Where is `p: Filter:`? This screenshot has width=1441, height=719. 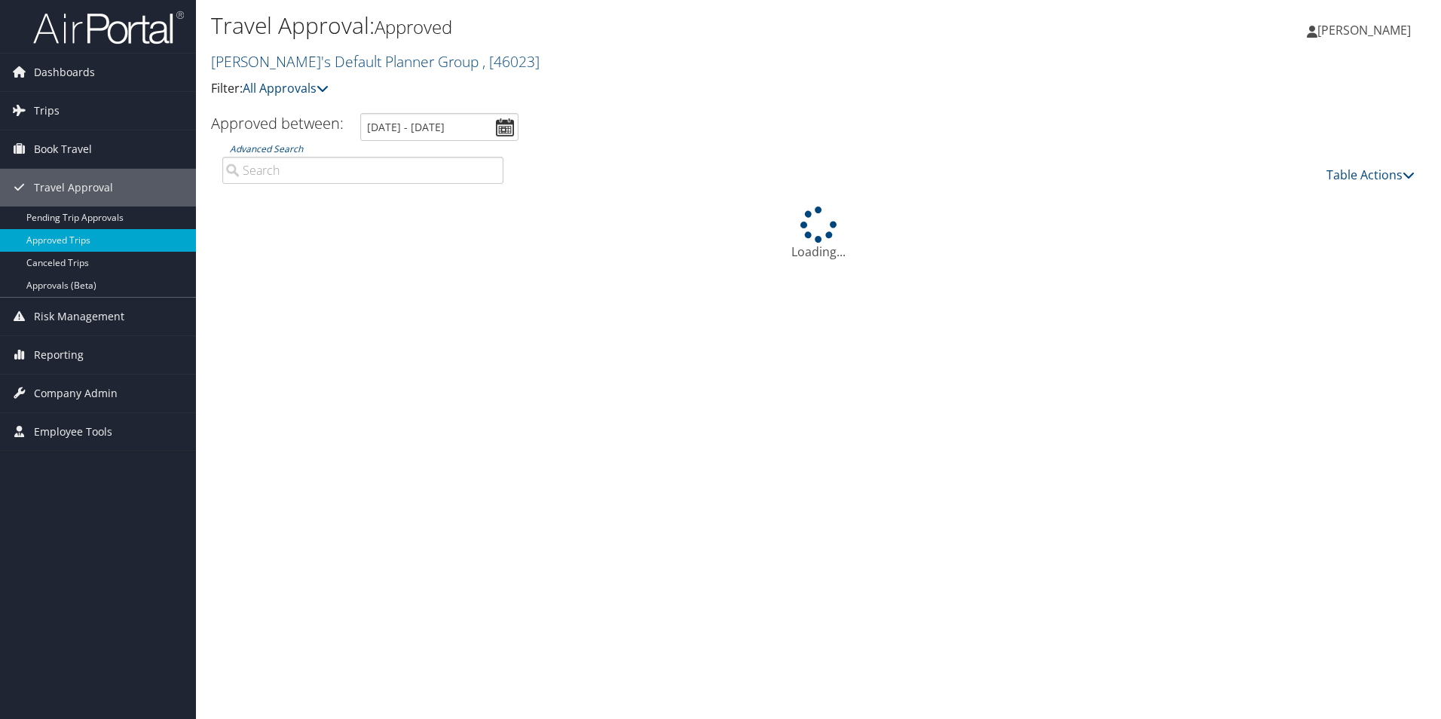
p: Filter: is located at coordinates (616, 89).